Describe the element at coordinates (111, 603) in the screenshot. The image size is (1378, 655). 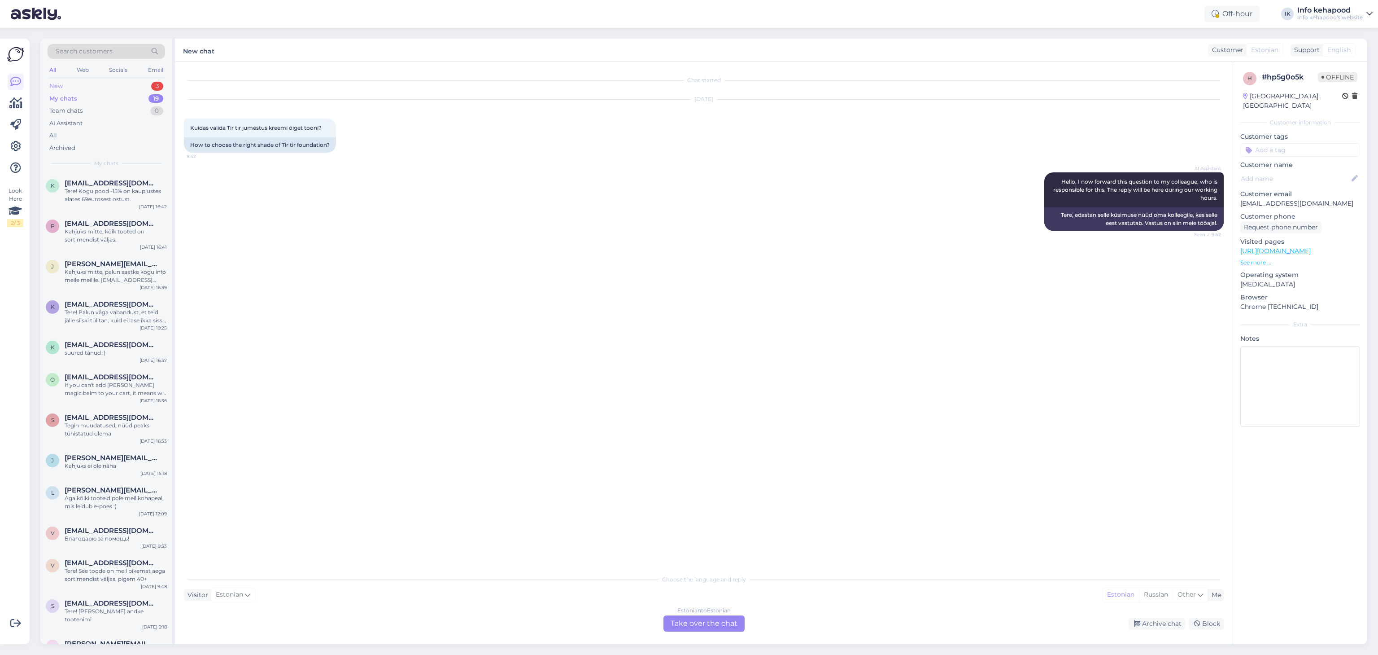
I see `span: Signe.orav@gmail.com` at that location.